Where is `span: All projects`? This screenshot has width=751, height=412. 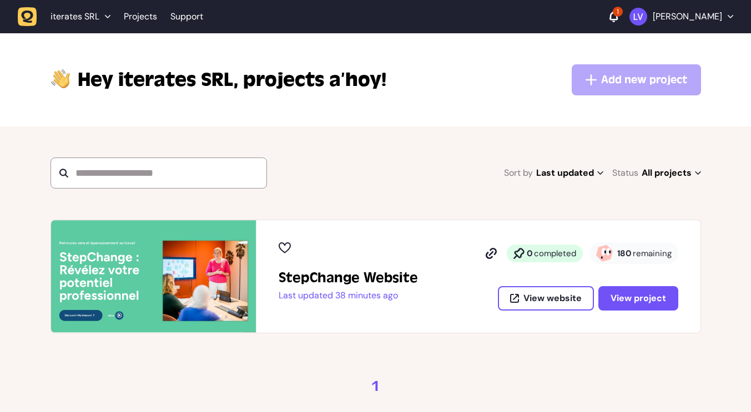 span: All projects is located at coordinates (671, 173).